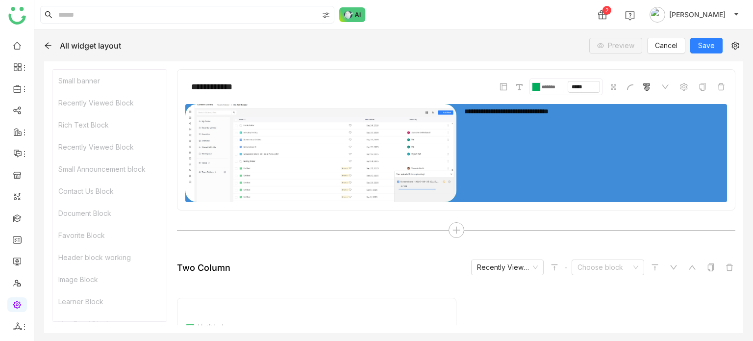 The image size is (753, 341). Describe the element at coordinates (507, 267) in the screenshot. I see `nz-select-item: Recently Viewed` at that location.